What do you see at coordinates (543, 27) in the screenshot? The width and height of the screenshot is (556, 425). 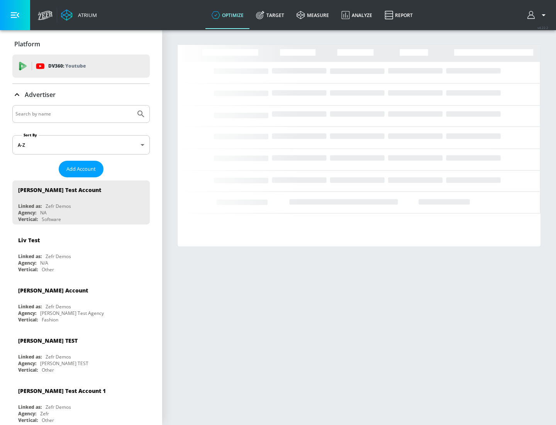 I see `span: v 4.22.2` at bounding box center [543, 27].